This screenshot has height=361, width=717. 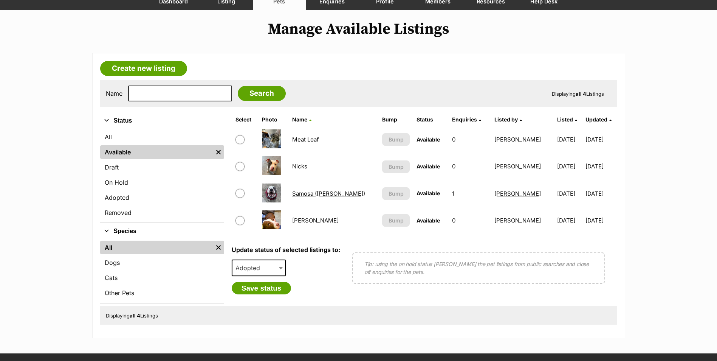 I want to click on div: Status, so click(x=162, y=175).